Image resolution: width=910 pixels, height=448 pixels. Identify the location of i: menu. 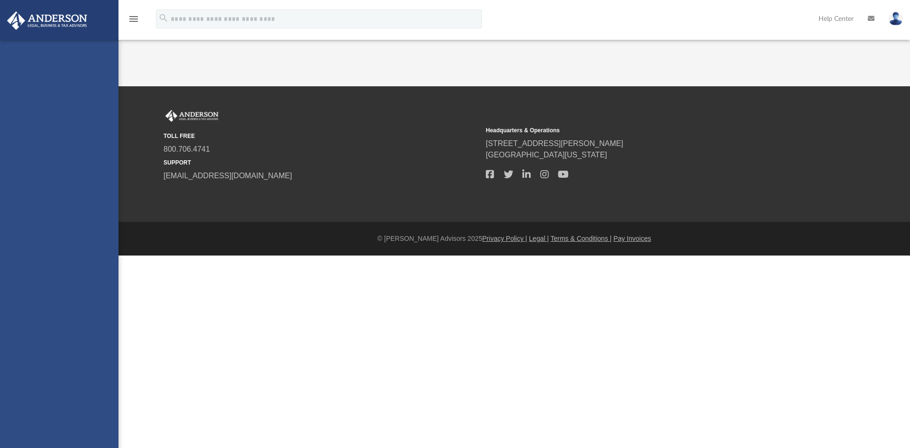
(134, 19).